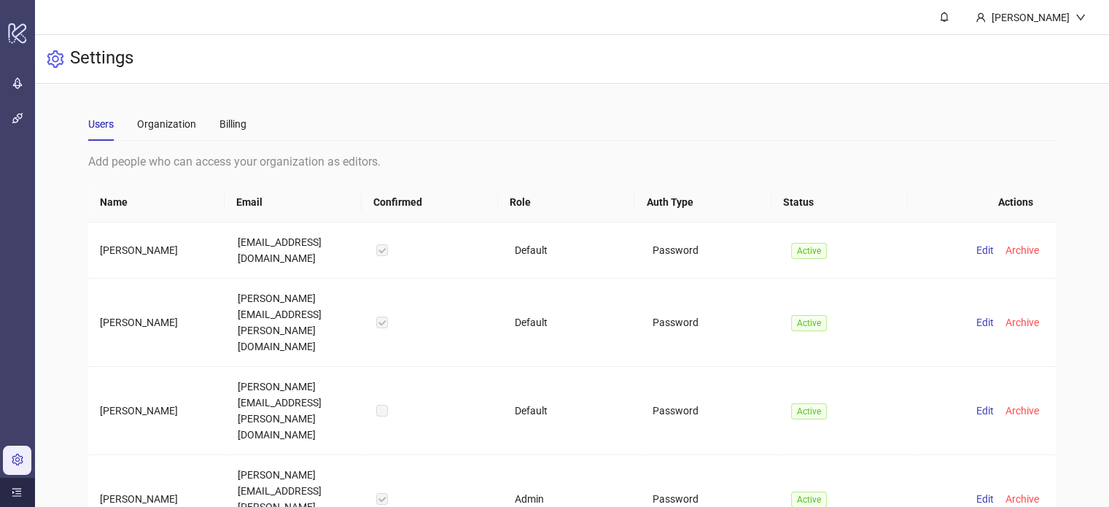 The width and height of the screenshot is (1109, 507). I want to click on th: Status, so click(839, 202).